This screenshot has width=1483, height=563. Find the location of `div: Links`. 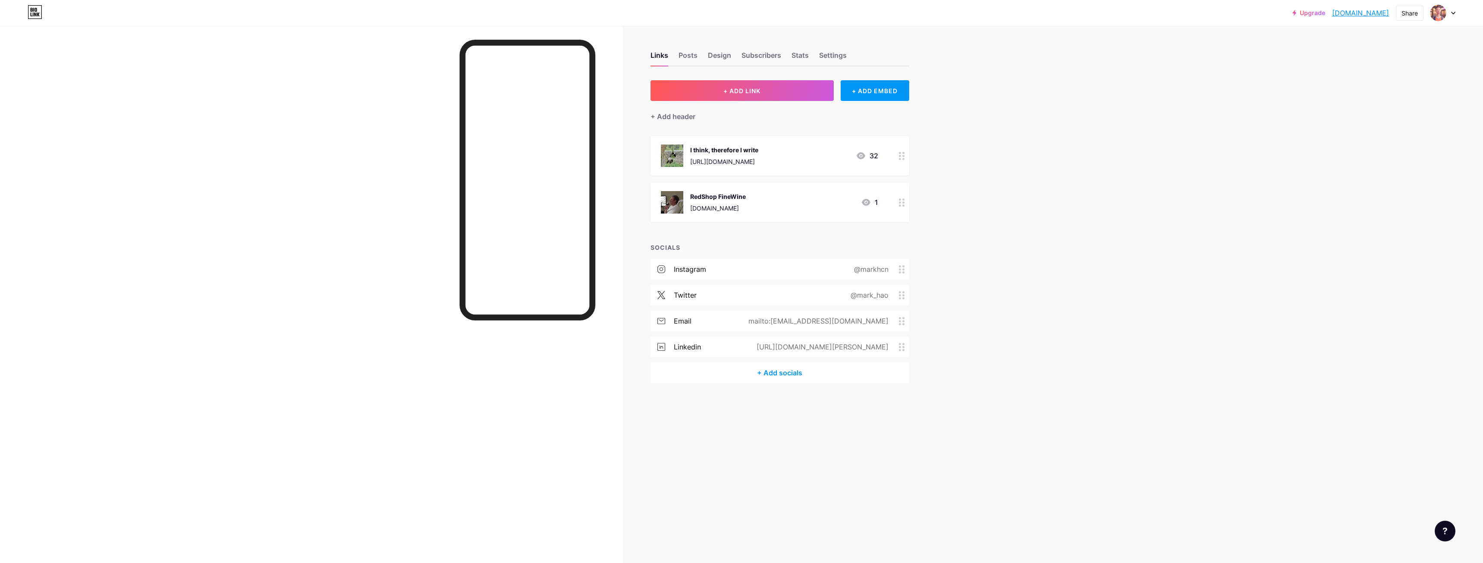

div: Links is located at coordinates (659, 58).